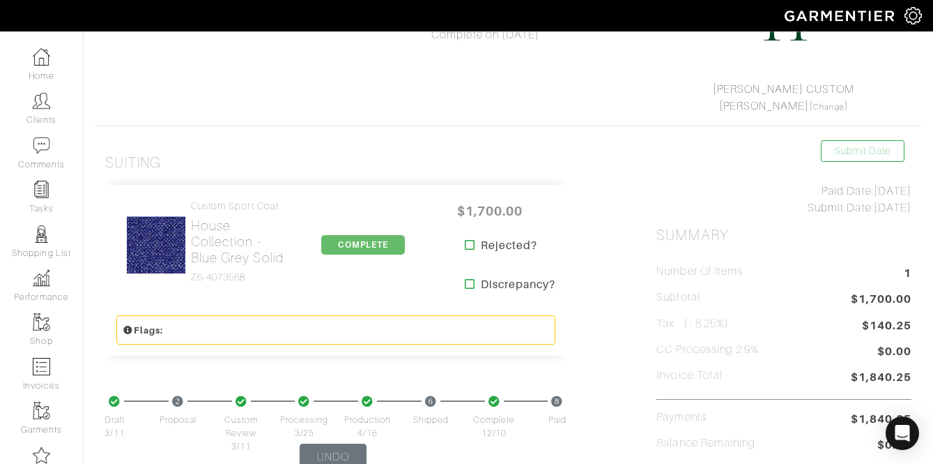 The image size is (933, 464). Describe the element at coordinates (178, 420) in the screenshot. I see `span: Proposal` at that location.